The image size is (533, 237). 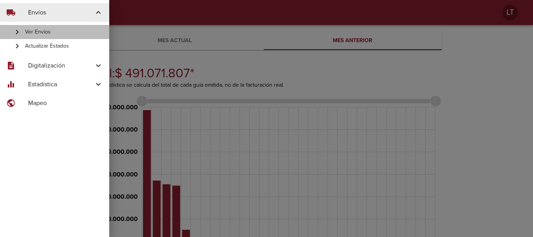 What do you see at coordinates (11, 84) in the screenshot?
I see `span: equalizer` at bounding box center [11, 84].